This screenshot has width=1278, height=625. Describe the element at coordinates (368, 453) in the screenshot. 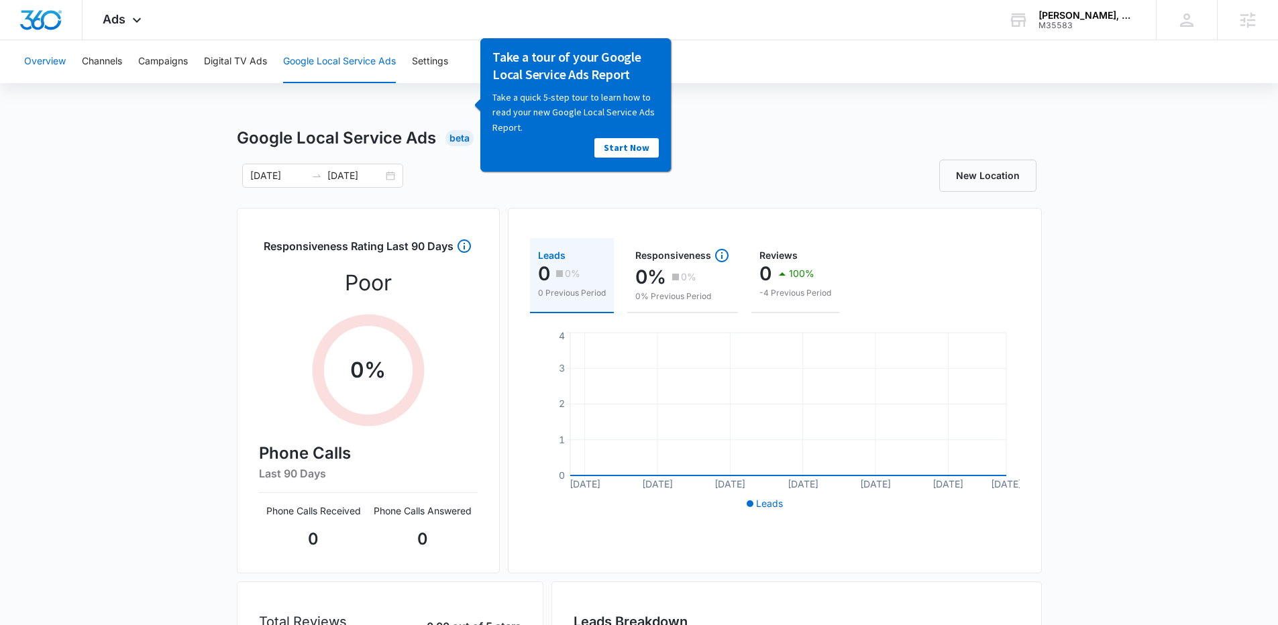

I see `h4: Phone Calls` at that location.